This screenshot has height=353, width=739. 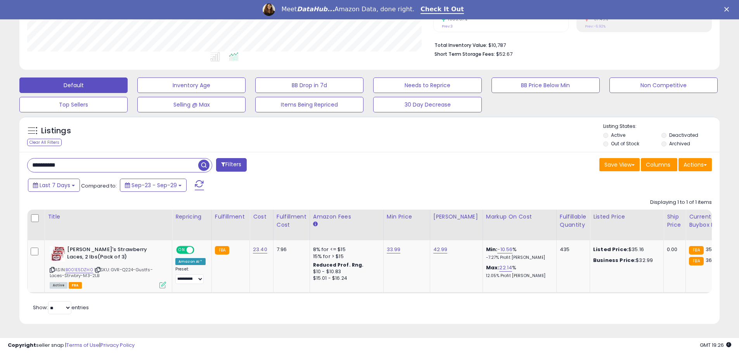 I want to click on span: OFF, so click(x=199, y=250).